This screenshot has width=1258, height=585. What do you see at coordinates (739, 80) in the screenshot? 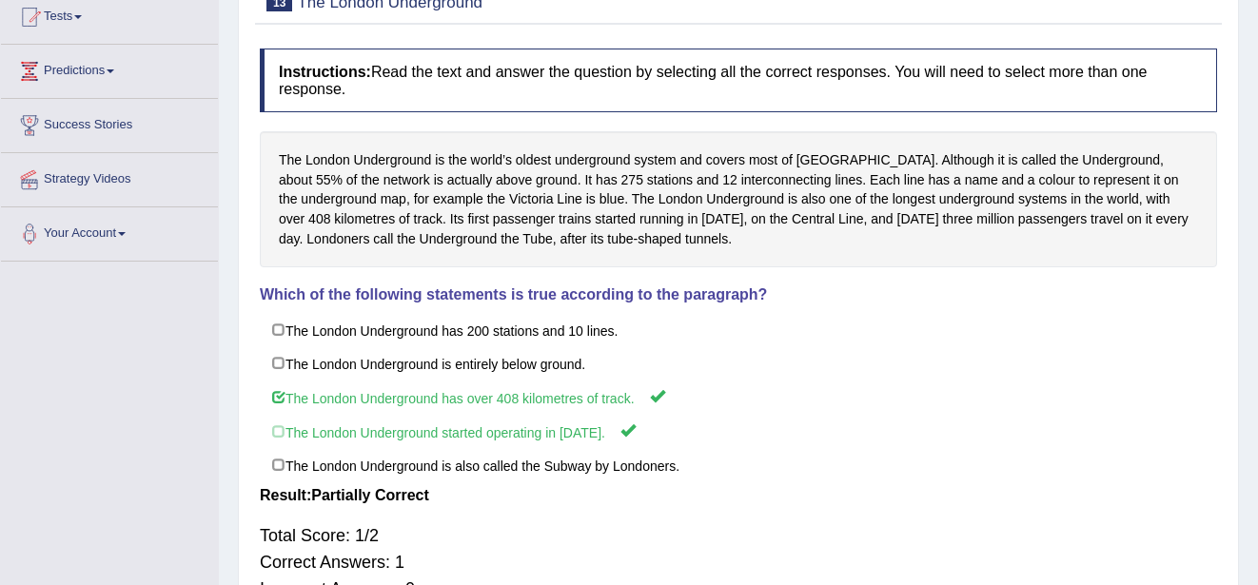
I see `h4: Read the text and answer the question by selecting all the correct responses. You will need to se...` at bounding box center [739, 80].